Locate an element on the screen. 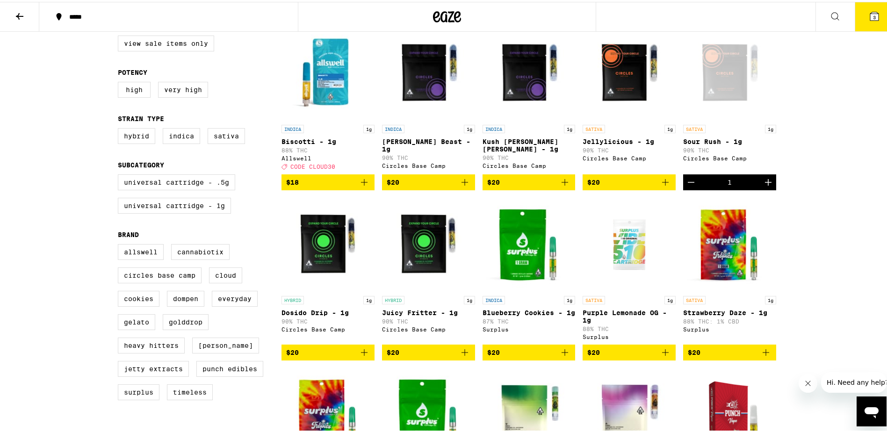  span: 3 is located at coordinates (874, 15).